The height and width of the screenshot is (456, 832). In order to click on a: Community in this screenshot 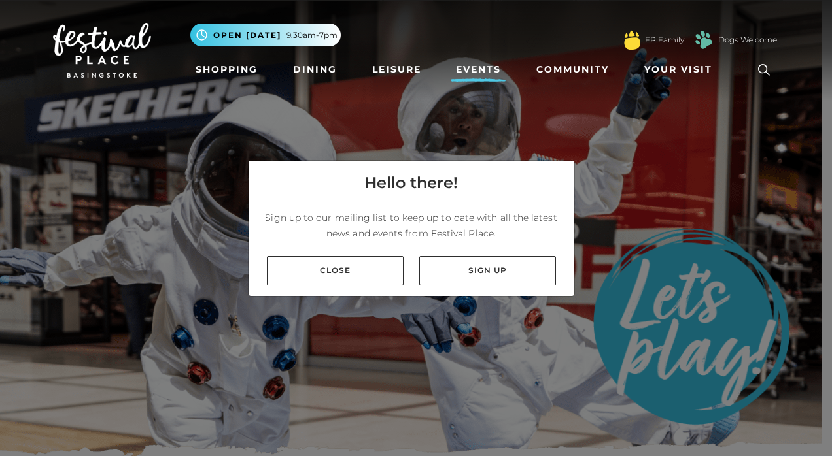, I will do `click(572, 69)`.